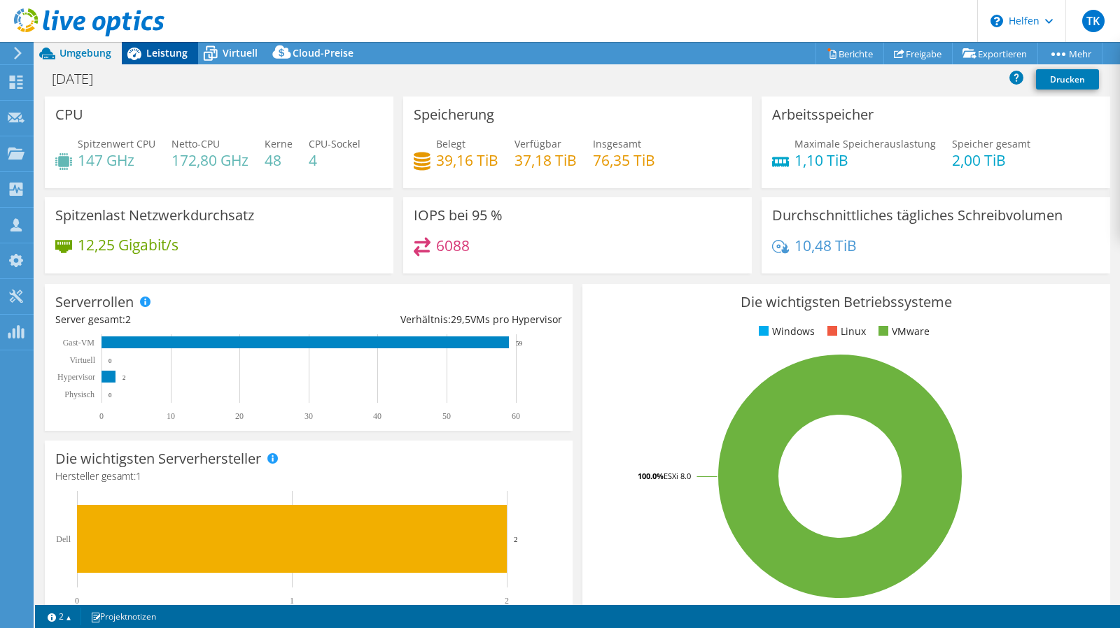  Describe the element at coordinates (309, 416) in the screenshot. I see `text: 30` at that location.